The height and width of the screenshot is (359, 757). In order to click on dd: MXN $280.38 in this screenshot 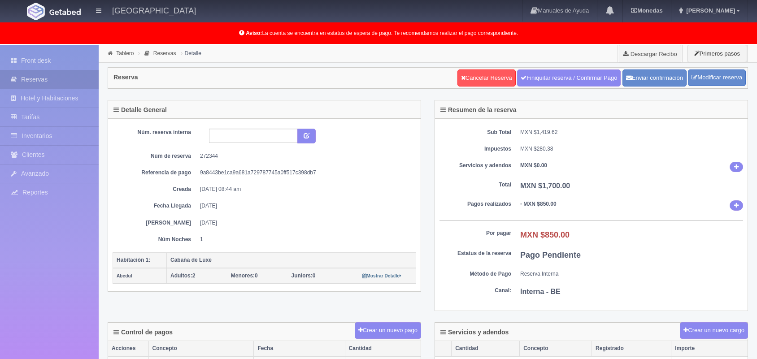, I will do `click(632, 149)`.